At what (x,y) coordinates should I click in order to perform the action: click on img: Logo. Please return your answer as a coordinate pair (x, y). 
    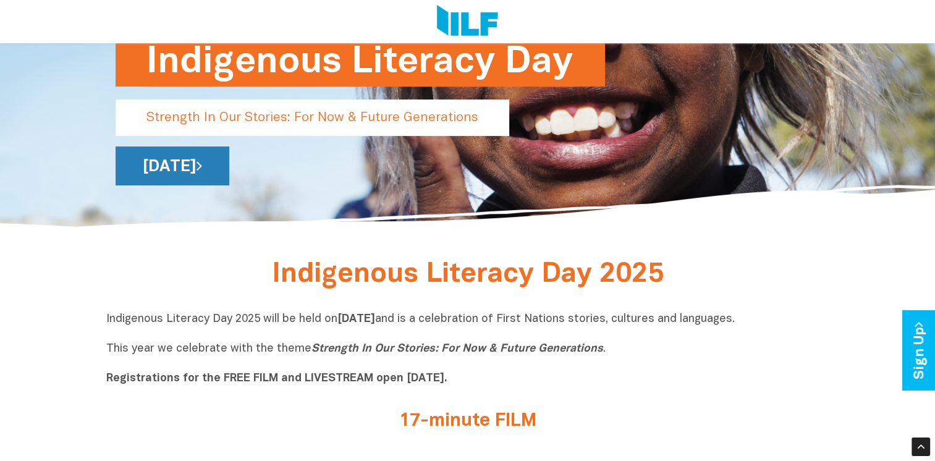
    Looking at the image, I should click on (467, 22).